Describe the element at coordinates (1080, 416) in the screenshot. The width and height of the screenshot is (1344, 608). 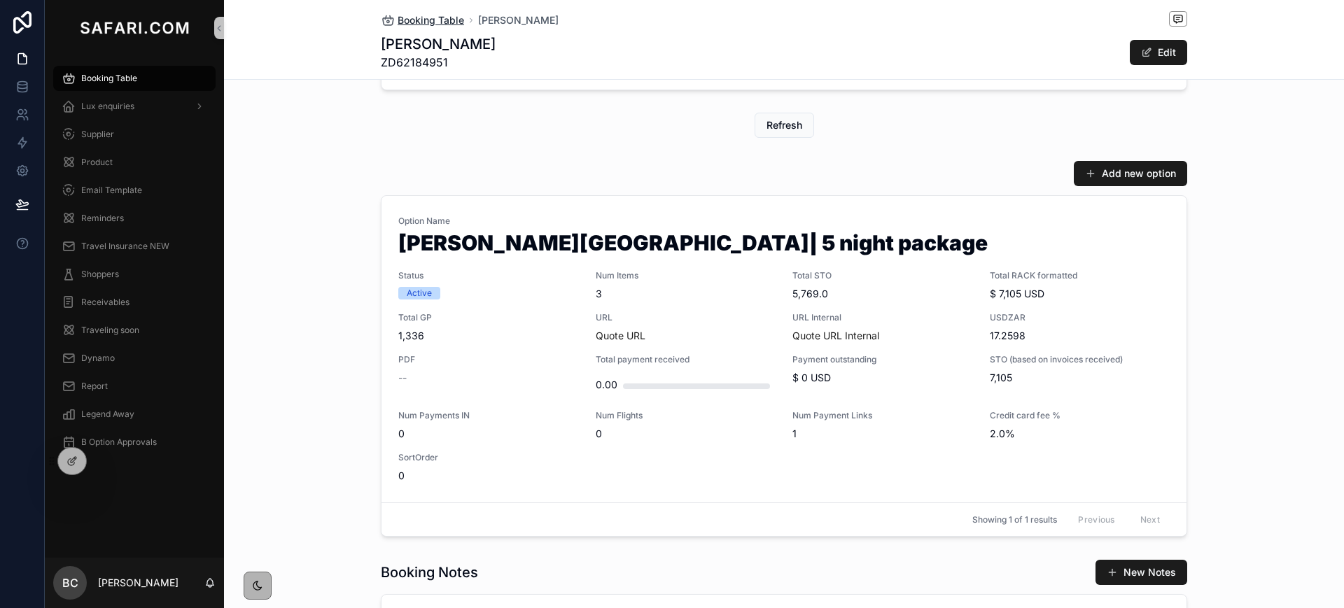
I see `span: Credit card fee %` at that location.